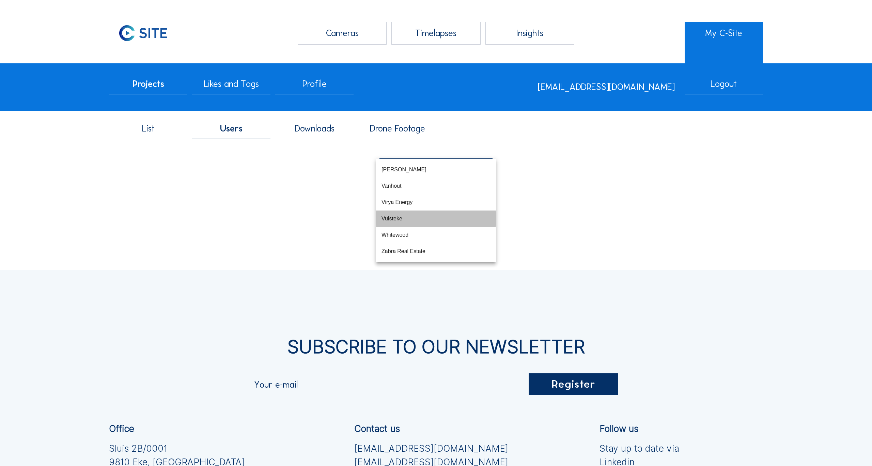 The image size is (872, 466). I want to click on span: Downloads, so click(315, 128).